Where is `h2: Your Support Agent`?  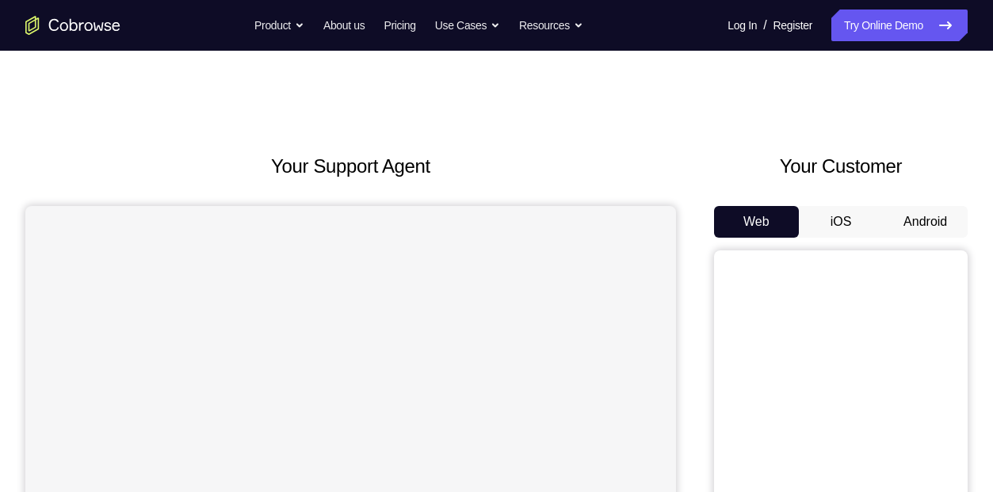
h2: Your Support Agent is located at coordinates (350, 166).